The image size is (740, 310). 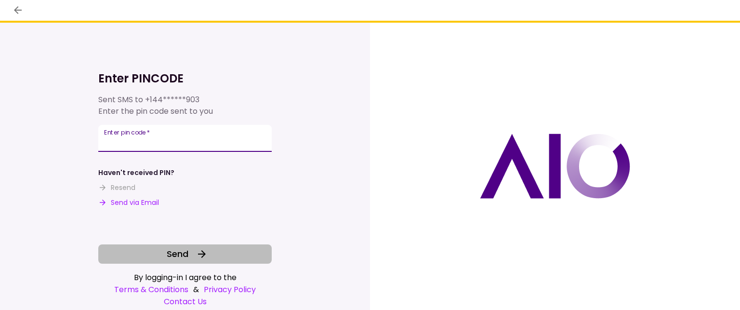 What do you see at coordinates (177, 253) in the screenshot?
I see `span: Send` at bounding box center [177, 253].